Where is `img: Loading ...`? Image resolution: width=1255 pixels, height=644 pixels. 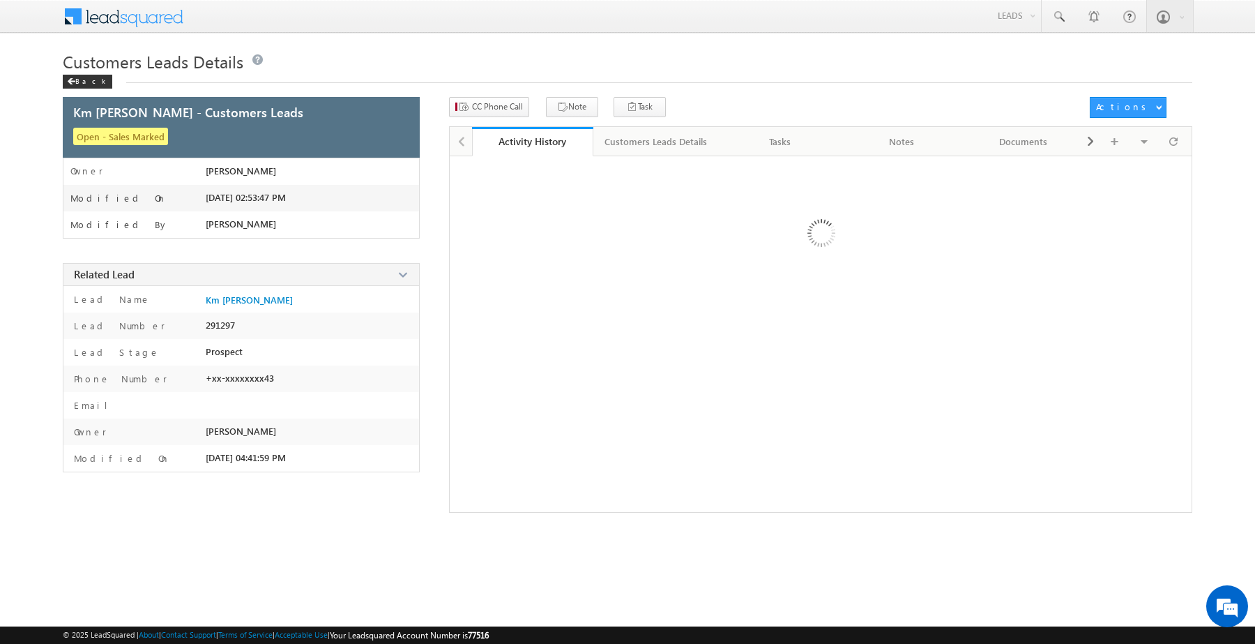 img: Loading ... is located at coordinates (820, 235).